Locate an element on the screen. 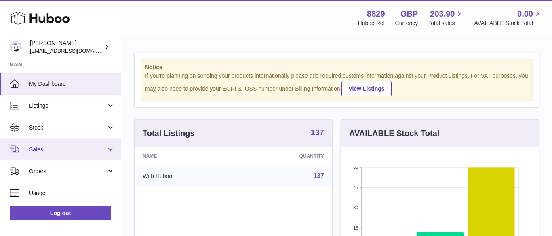 The image size is (552, 236). span: Usage is located at coordinates (72, 193).